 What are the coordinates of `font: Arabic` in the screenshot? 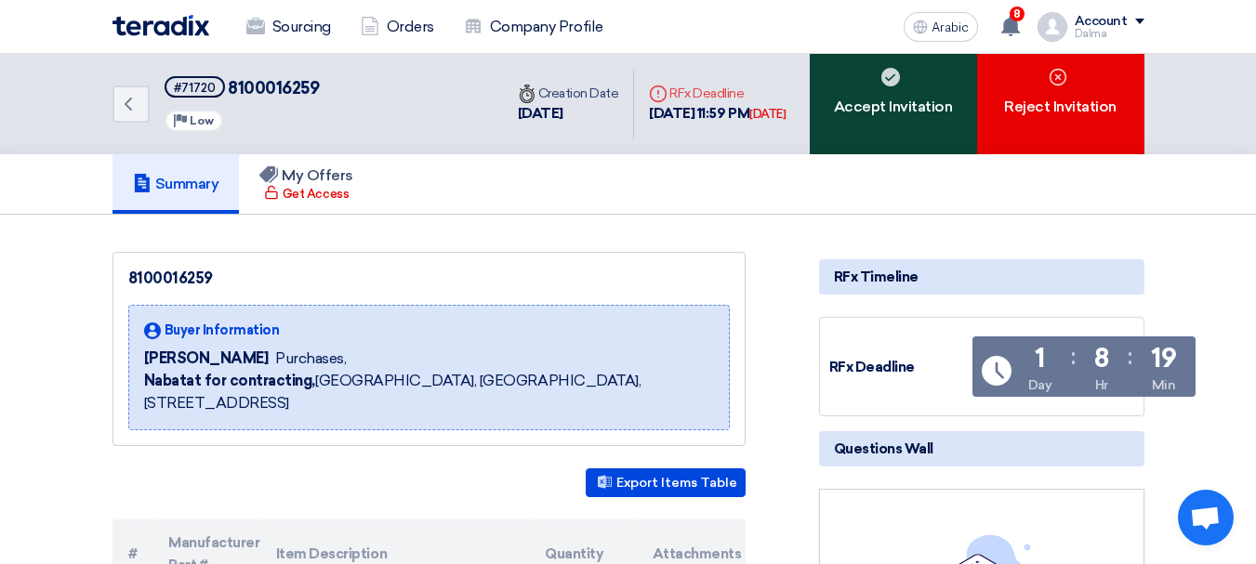 It's located at (950, 27).